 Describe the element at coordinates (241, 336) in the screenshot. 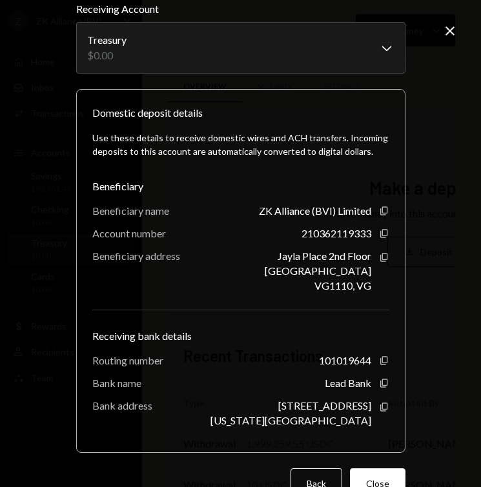

I see `div: Receiving bank details` at that location.